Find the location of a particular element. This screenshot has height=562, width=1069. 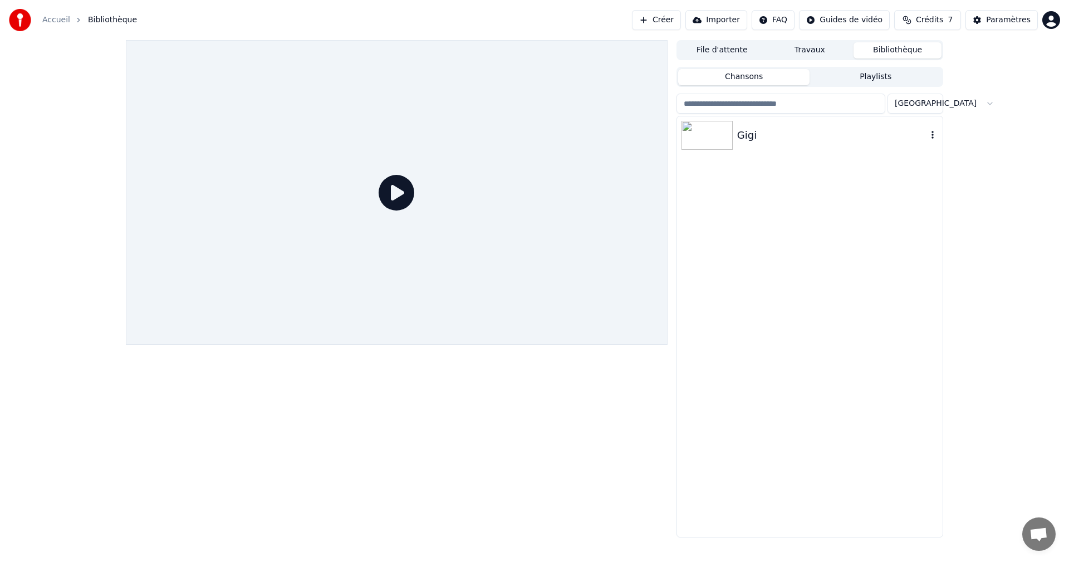

button: Paramètres is located at coordinates (1002, 20).